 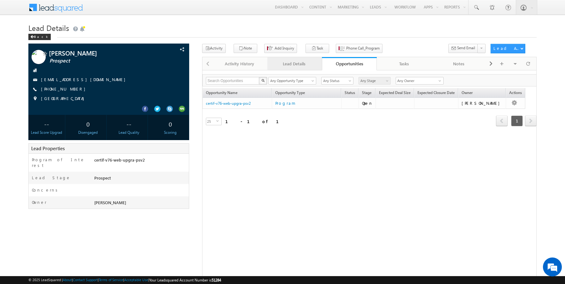 What do you see at coordinates (404, 64) in the screenshot?
I see `a: Tasks` at bounding box center [404, 64].